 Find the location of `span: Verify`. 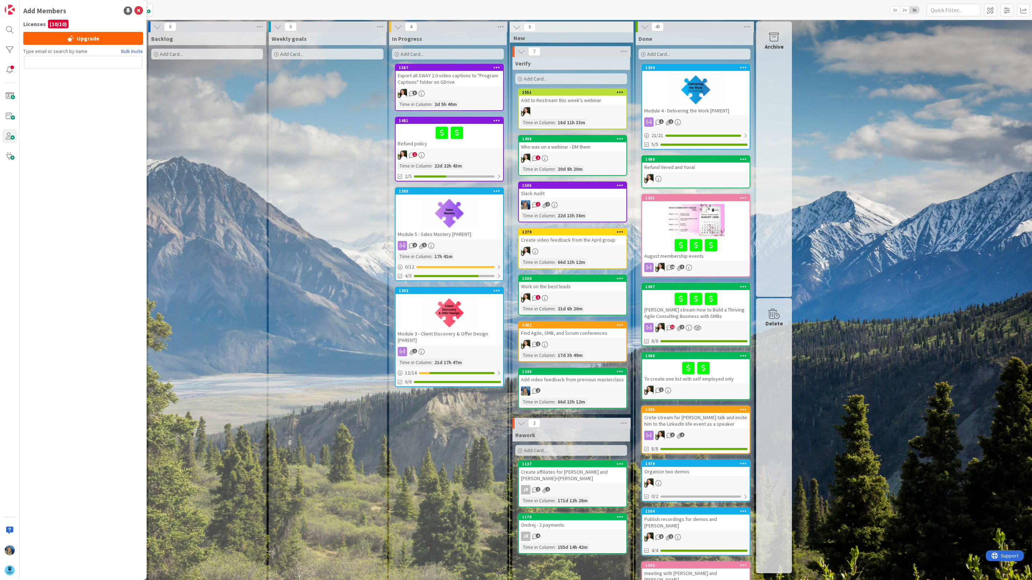

span: Verify is located at coordinates (523, 63).